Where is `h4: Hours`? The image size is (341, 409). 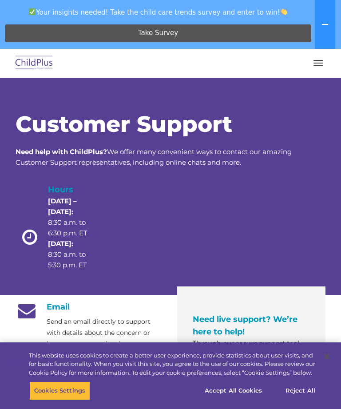
h4: Hours is located at coordinates (72, 189).